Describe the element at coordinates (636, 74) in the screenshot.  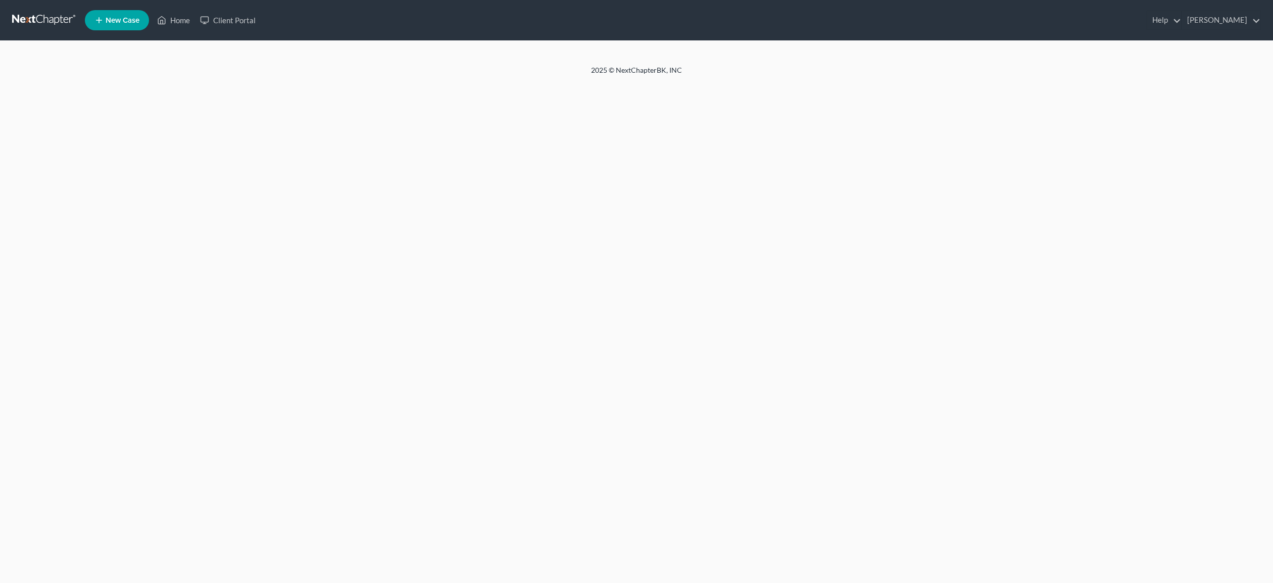
I see `div: 2025 © NextChapterBK, INC` at that location.